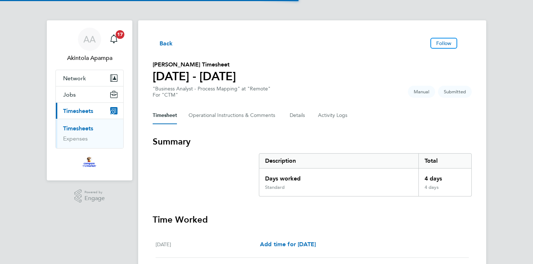  I want to click on div: Days worked, so click(339, 176).